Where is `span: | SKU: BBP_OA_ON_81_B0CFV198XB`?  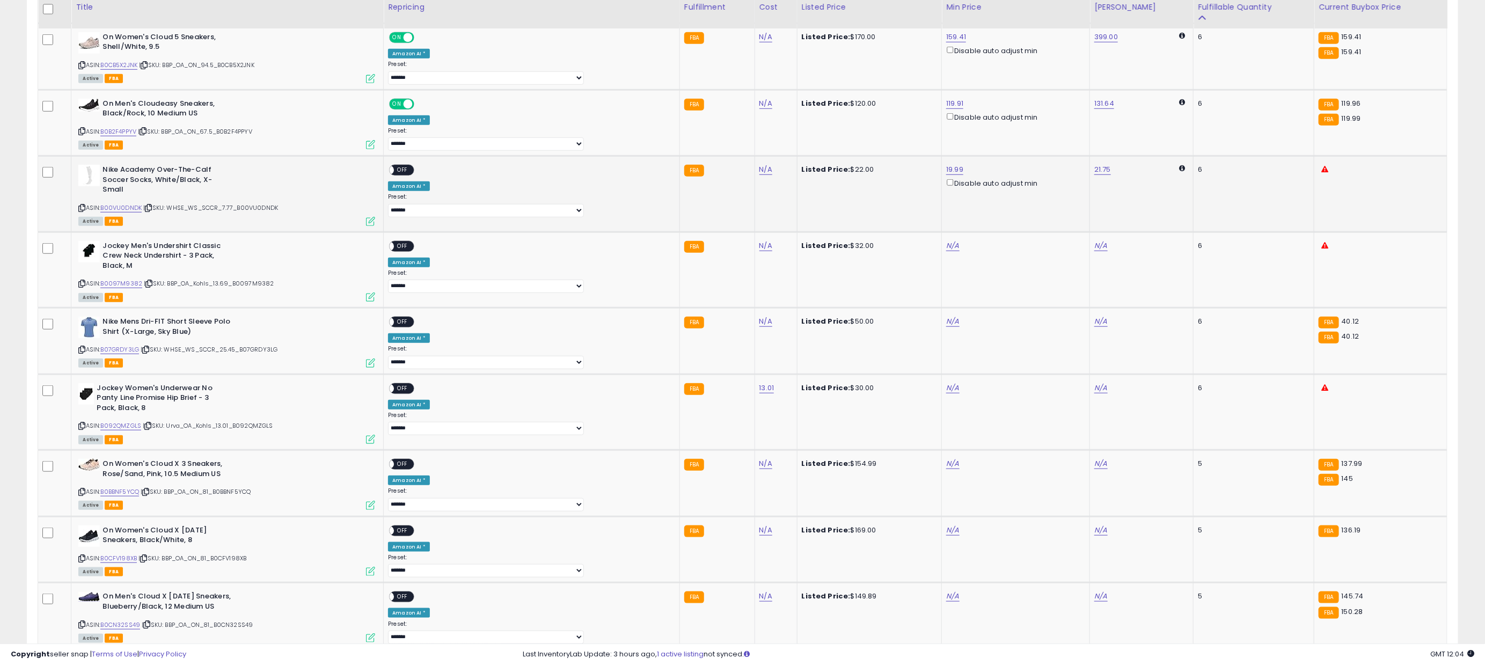
span: | SKU: BBP_OA_ON_81_B0CFV198XB is located at coordinates (192, 558).